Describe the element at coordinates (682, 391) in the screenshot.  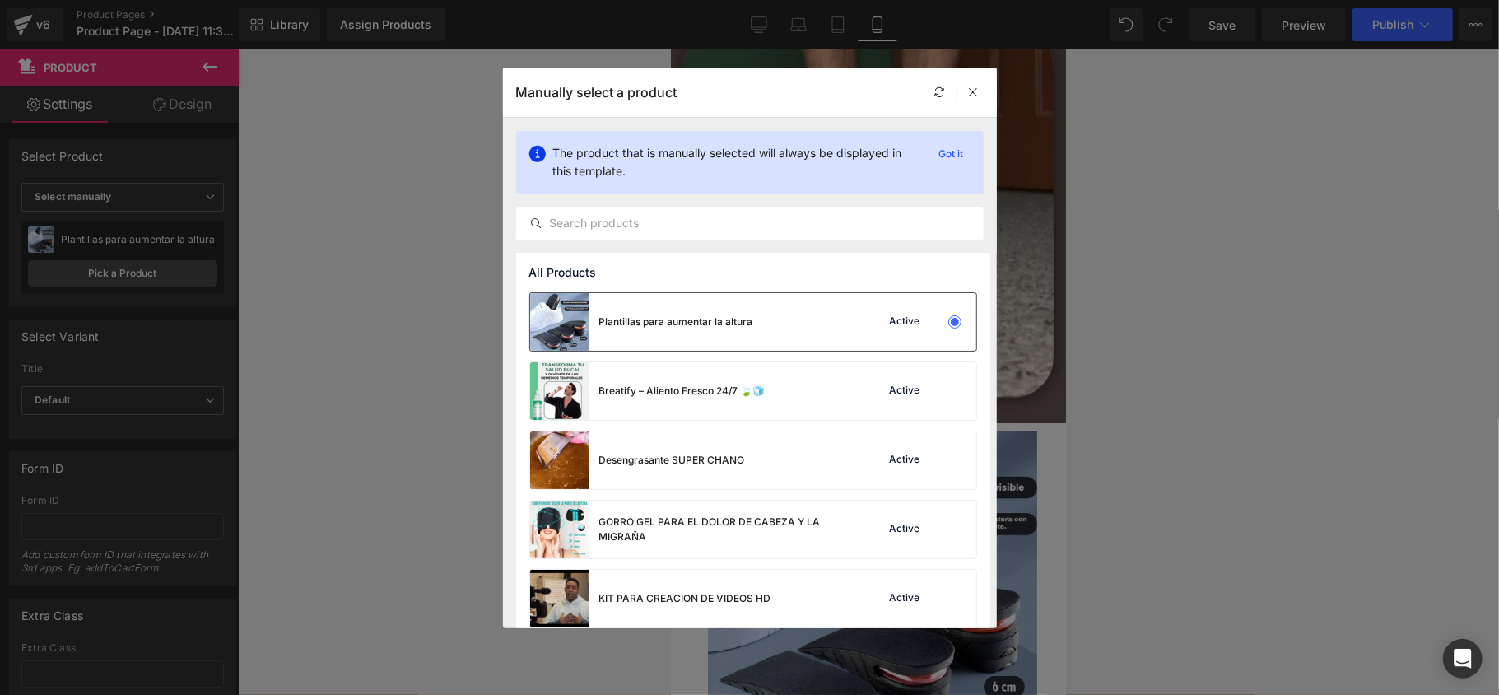
I see `div: Breatify – Aliento Fresco 24/7 🍃🧊` at that location.